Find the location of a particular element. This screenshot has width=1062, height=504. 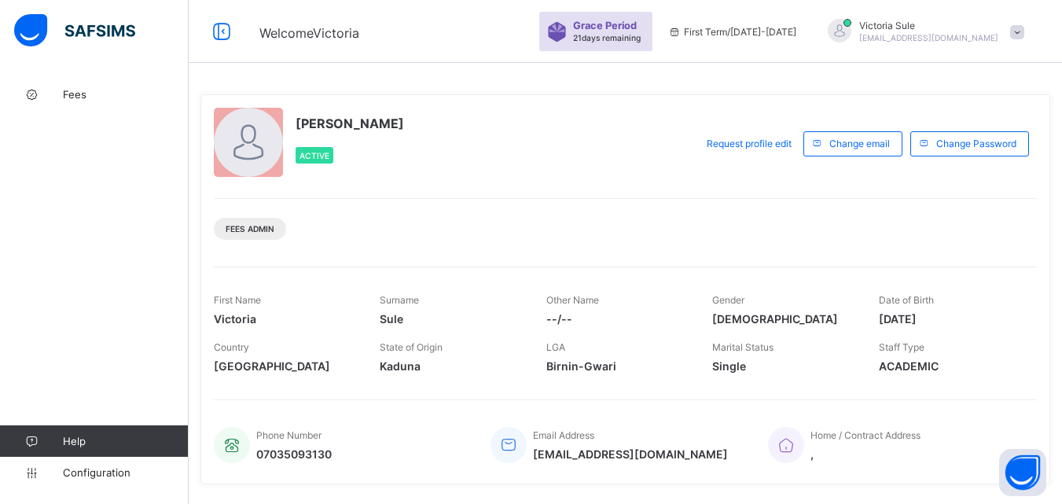

span: Surname is located at coordinates (399, 299).